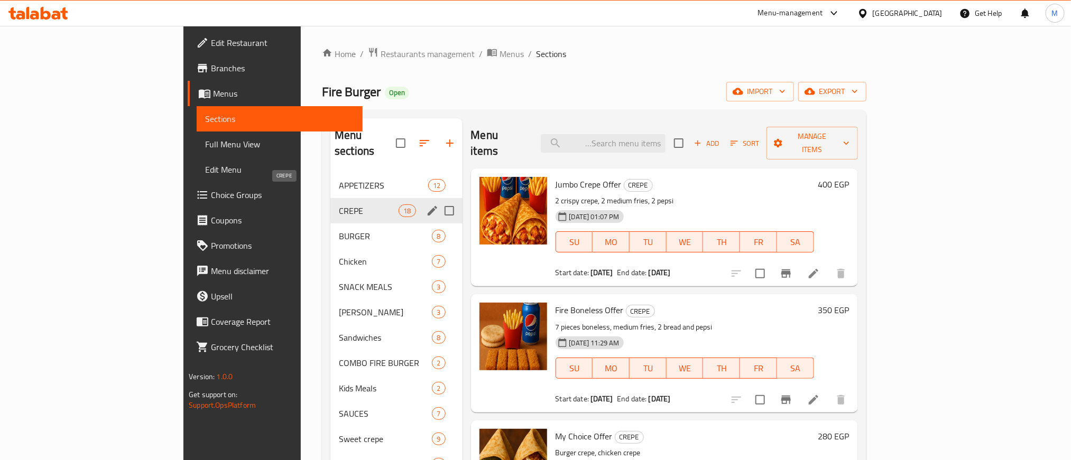 The image size is (1071, 460). What do you see at coordinates (790, 13) in the screenshot?
I see `div: Menu-management` at bounding box center [790, 13].